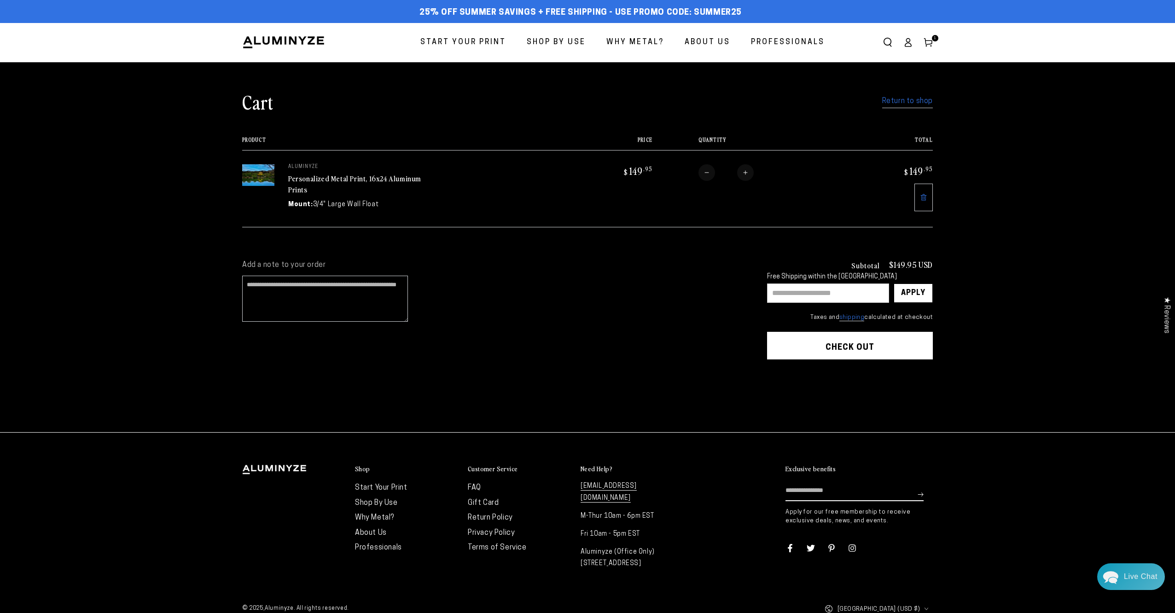  Describe the element at coordinates (1131, 577) in the screenshot. I see `div: Chat widget toggle` at that location.